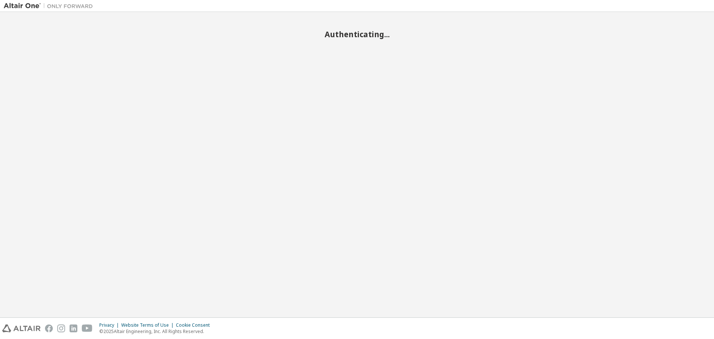 This screenshot has height=339, width=714. I want to click on img: youtube.svg, so click(87, 328).